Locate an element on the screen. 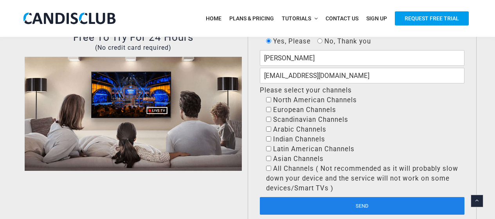 The image size is (495, 219). span: Free To Try For 24 Hours is located at coordinates (133, 37).